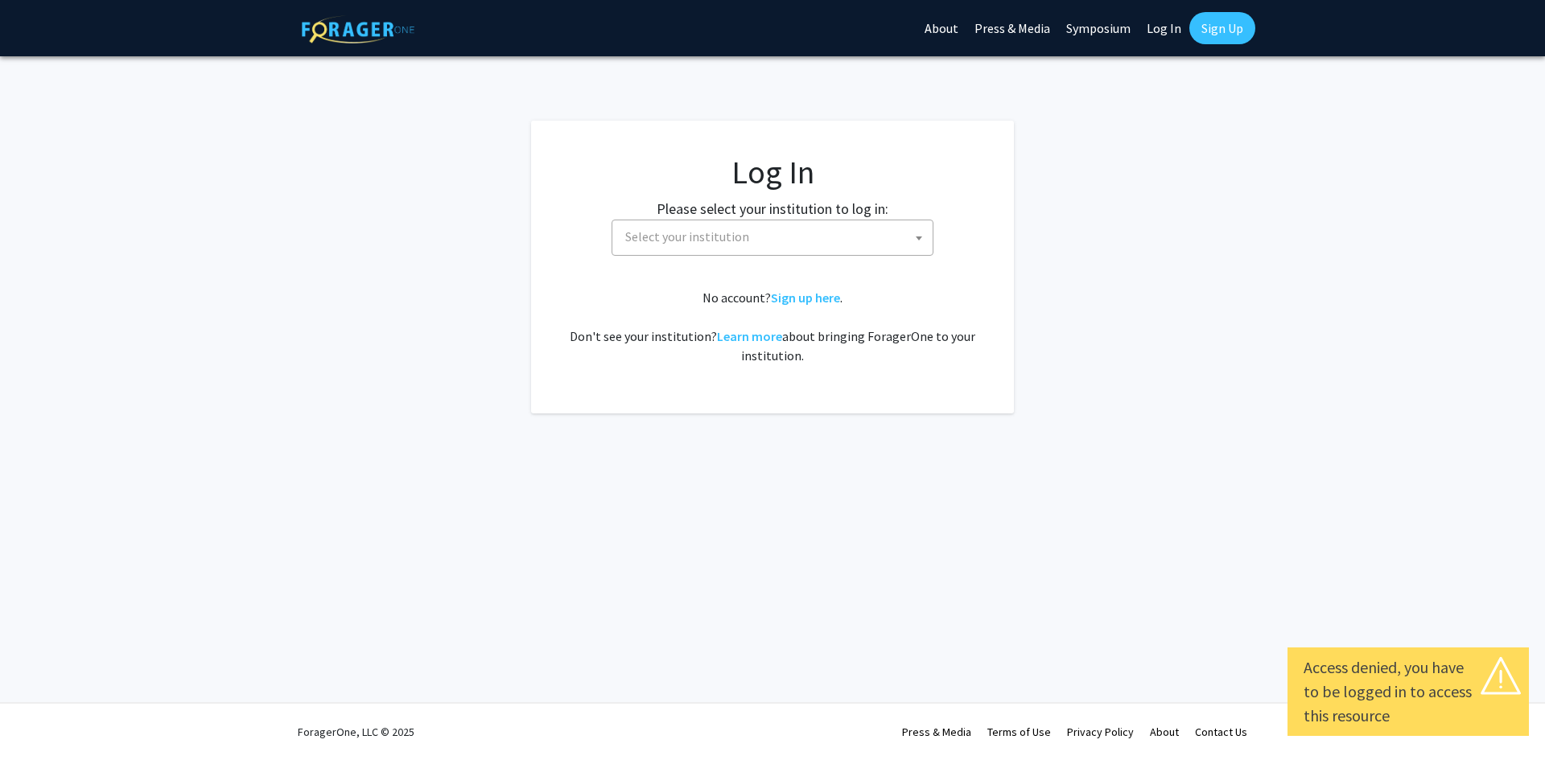 Image resolution: width=1545 pixels, height=760 pixels. Describe the element at coordinates (773, 172) in the screenshot. I see `h1: Log In` at that location.